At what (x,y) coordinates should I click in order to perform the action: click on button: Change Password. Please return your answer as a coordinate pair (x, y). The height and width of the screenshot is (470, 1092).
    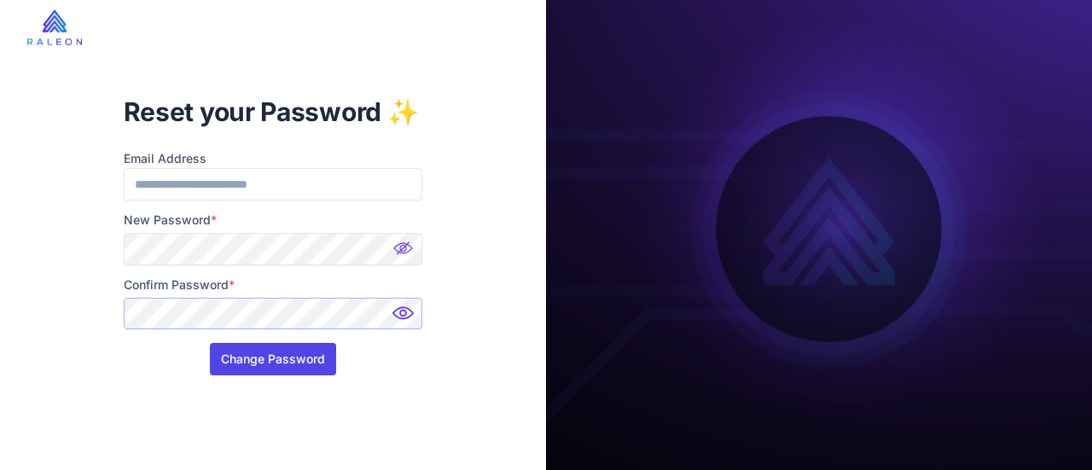
    Looking at the image, I should click on (273, 359).